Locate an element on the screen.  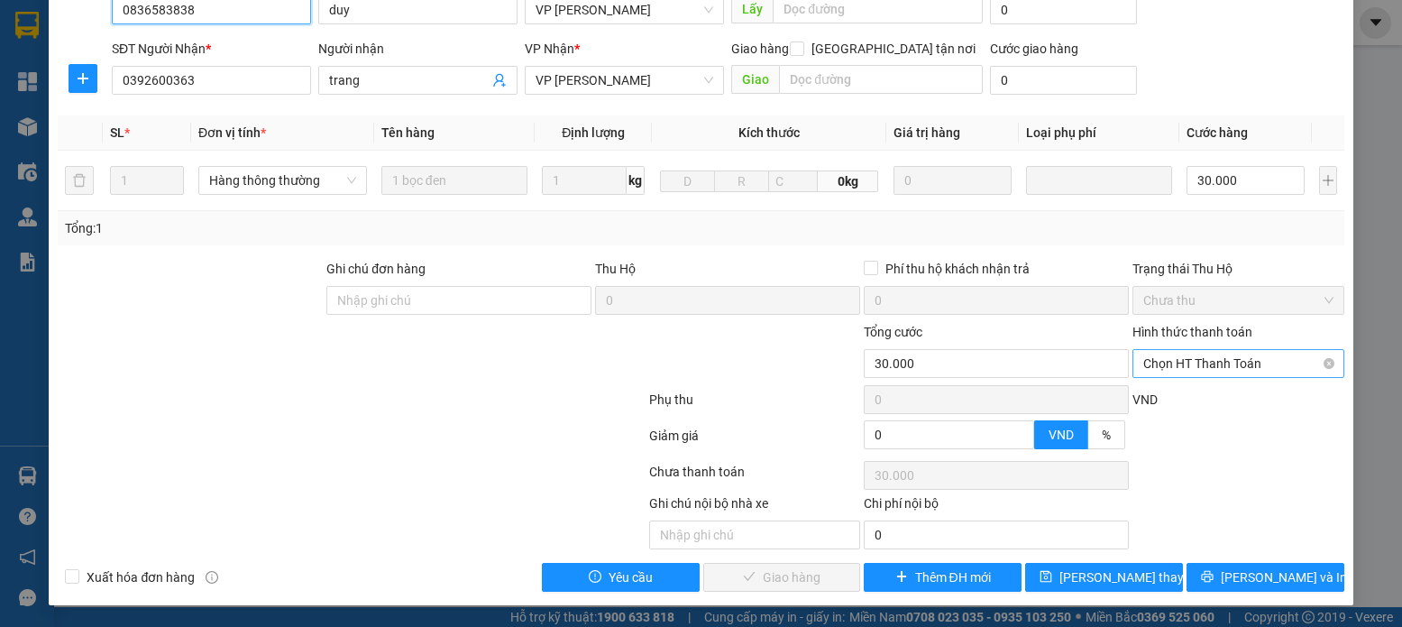
th: Loại phụ phí is located at coordinates (1099, 133).